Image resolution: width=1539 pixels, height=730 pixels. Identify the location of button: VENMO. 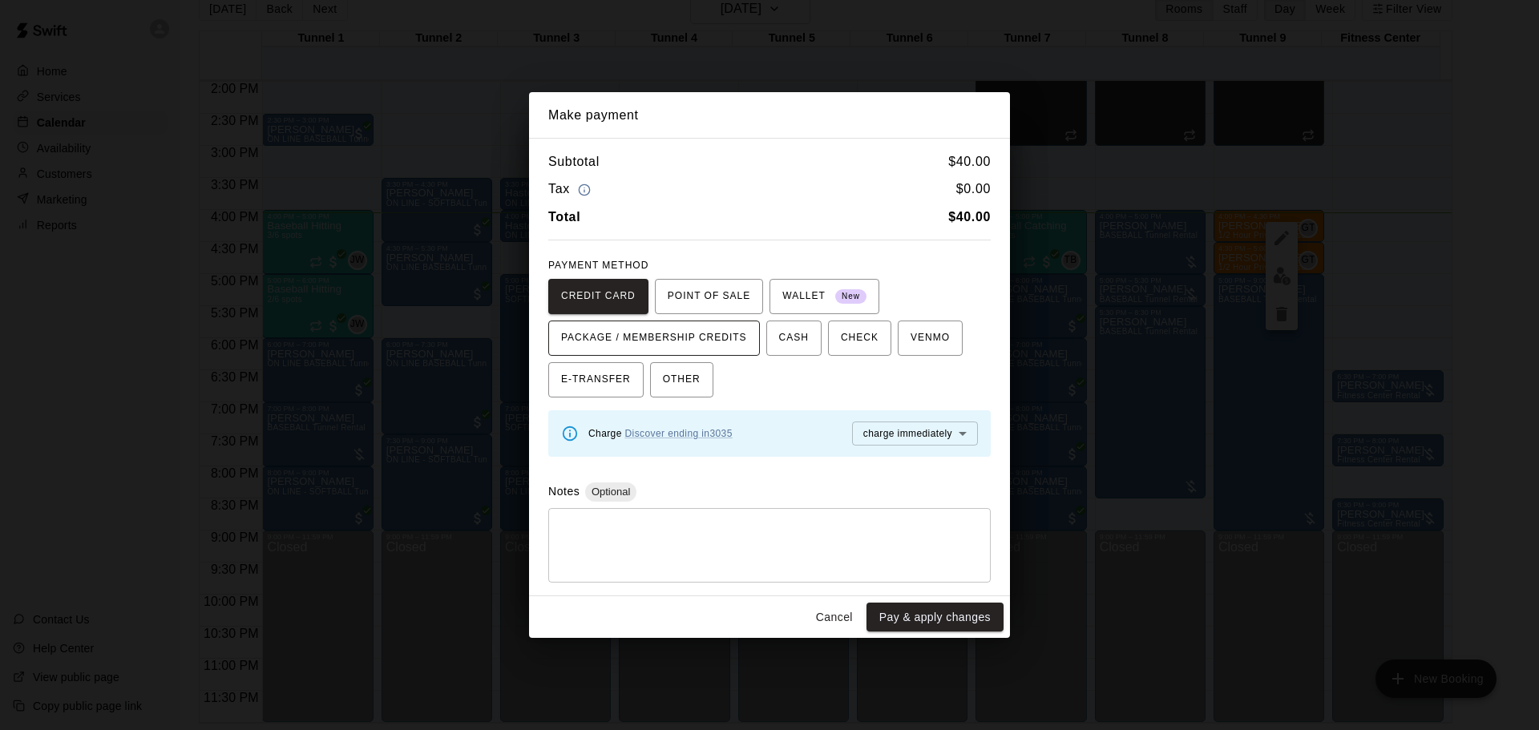
(930, 338).